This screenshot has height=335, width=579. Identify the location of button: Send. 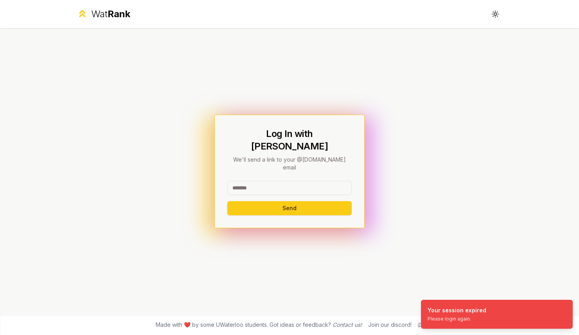
(290, 208).